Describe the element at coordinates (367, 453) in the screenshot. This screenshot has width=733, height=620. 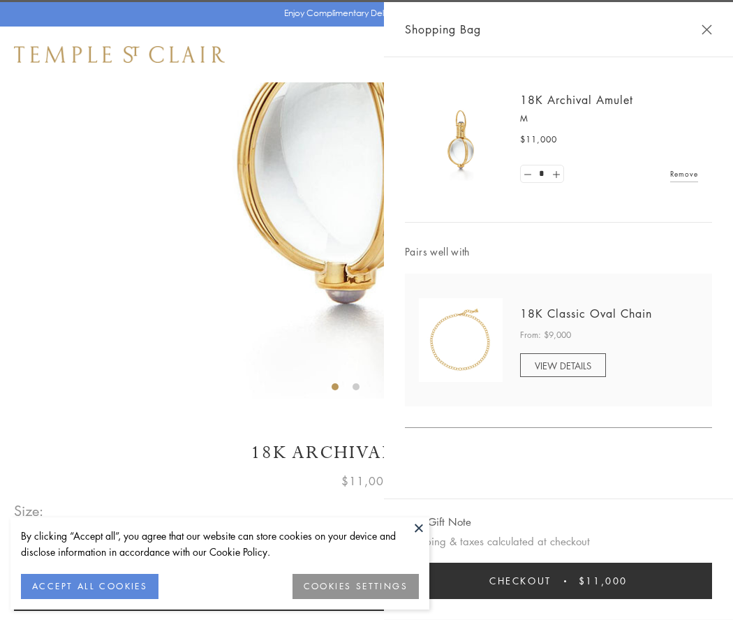
I see `h1: 18K Archival Amulet` at that location.